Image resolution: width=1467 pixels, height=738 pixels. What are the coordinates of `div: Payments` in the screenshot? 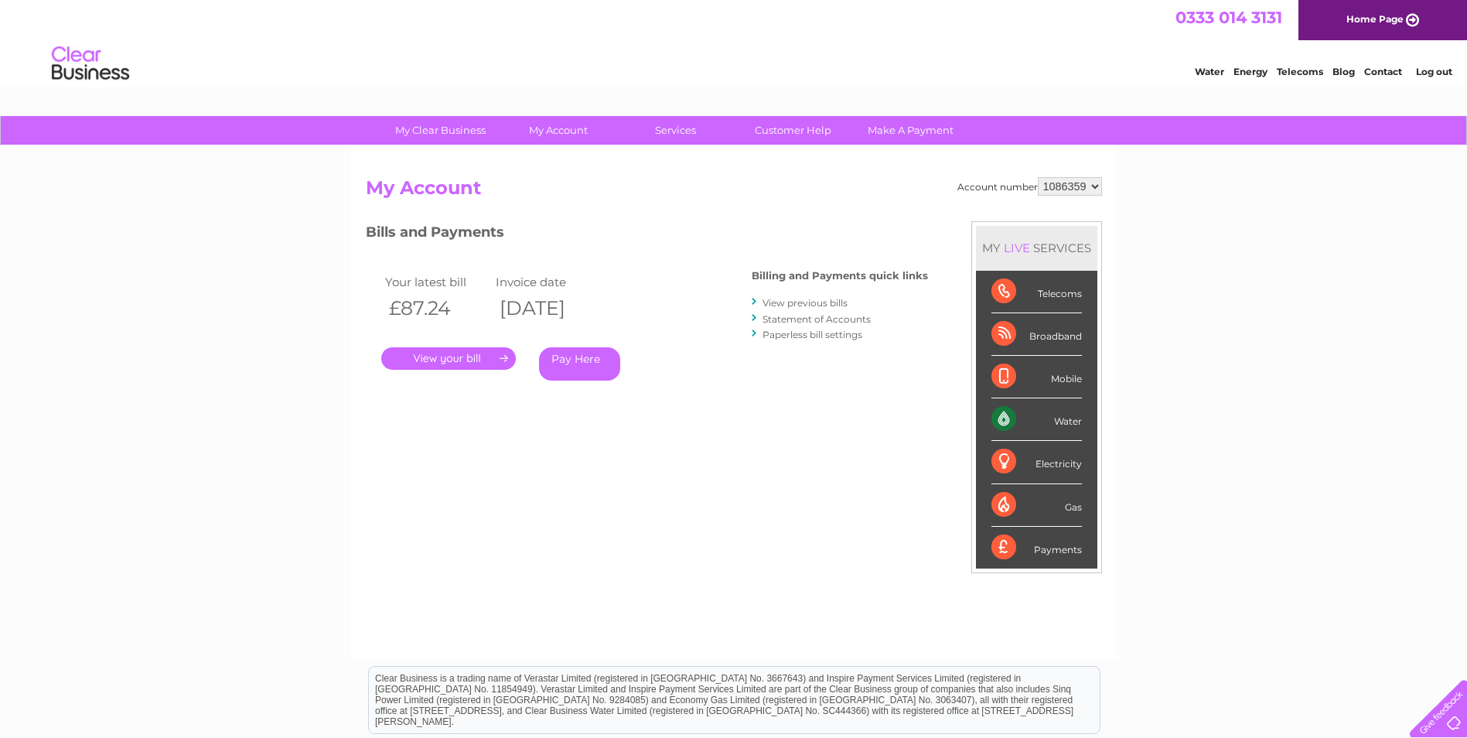 It's located at (1036, 547).